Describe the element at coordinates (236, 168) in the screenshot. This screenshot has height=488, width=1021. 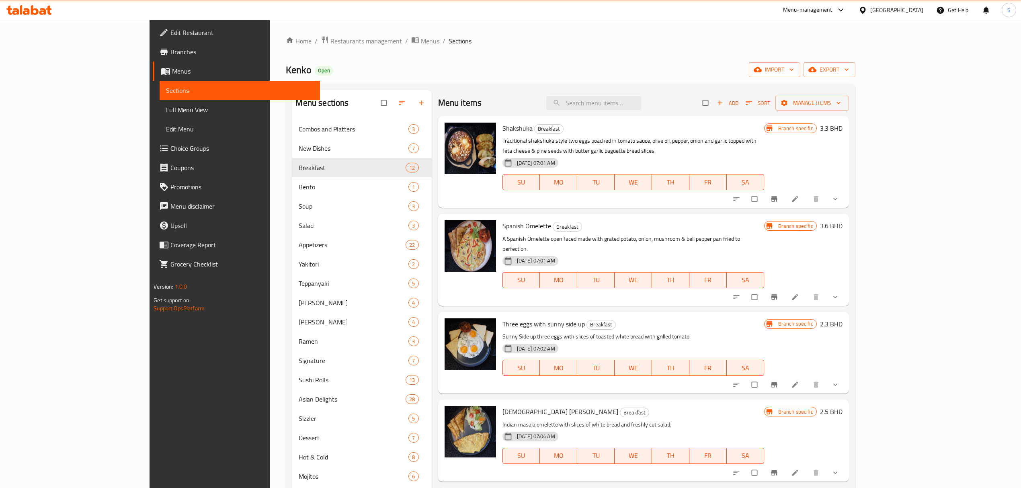
I see `a: Coupons` at that location.